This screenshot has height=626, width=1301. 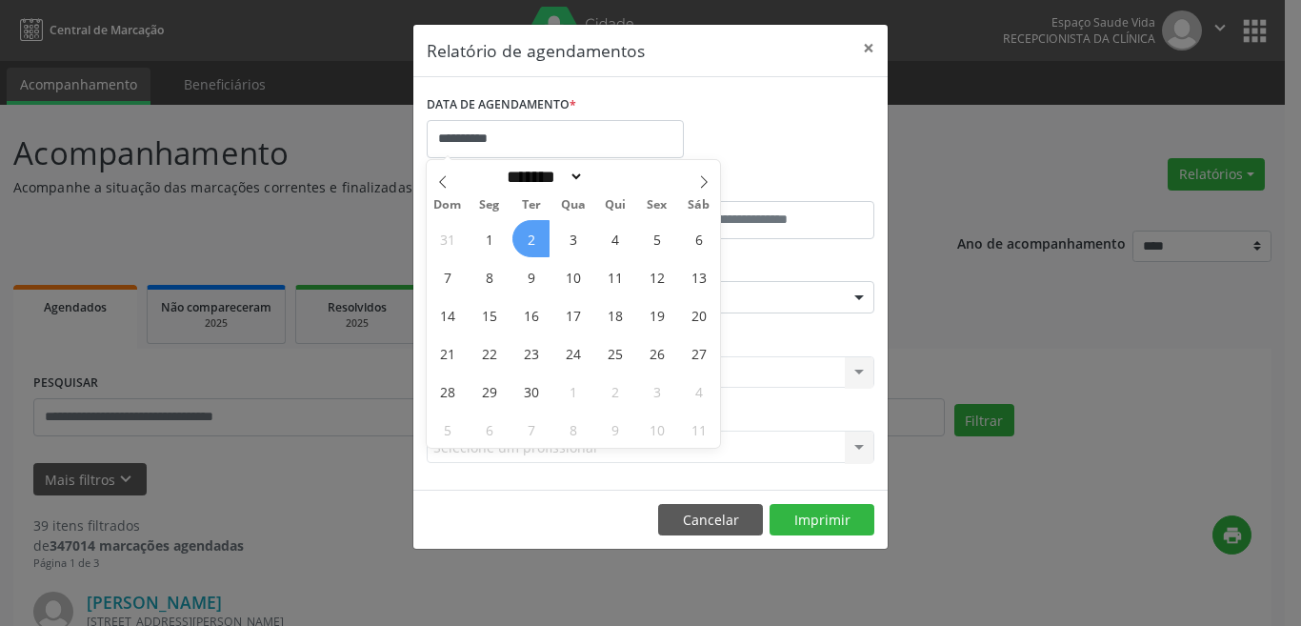 What do you see at coordinates (490, 205) in the screenshot?
I see `span: Seg` at bounding box center [490, 205].